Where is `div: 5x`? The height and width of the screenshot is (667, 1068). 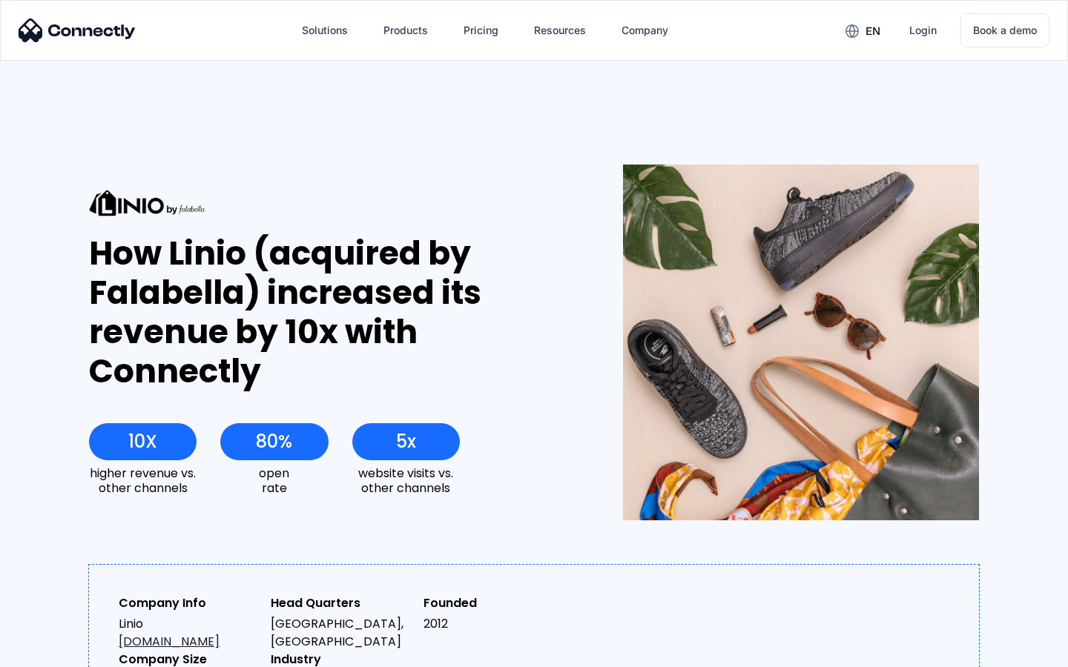
div: 5x is located at coordinates (406, 442).